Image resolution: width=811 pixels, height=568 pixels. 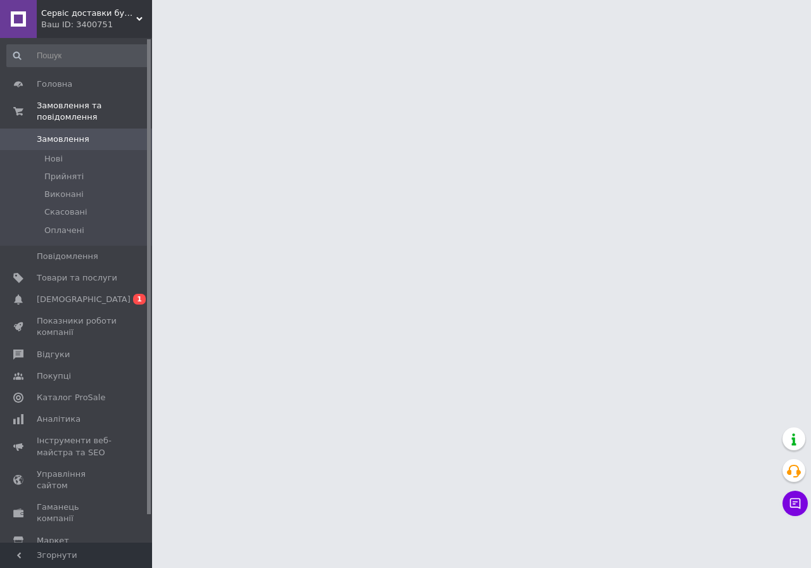 I want to click on span: Товари та послуги, so click(x=77, y=278).